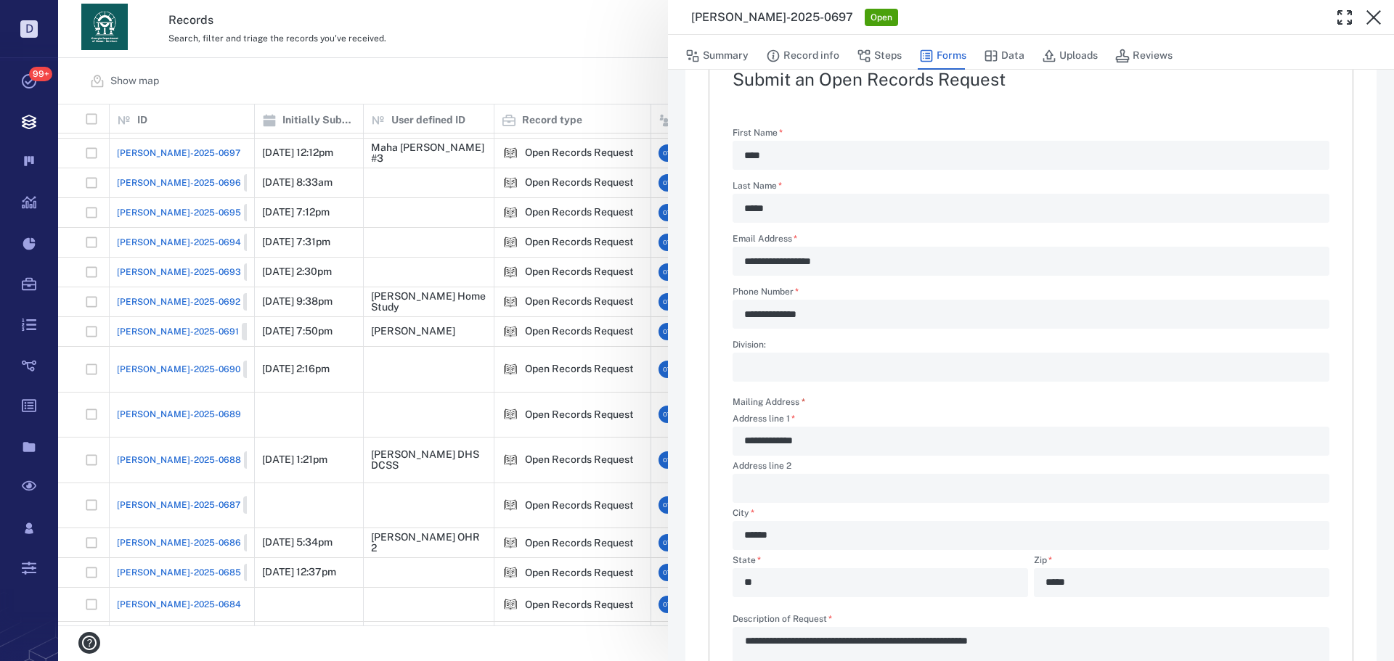 The height and width of the screenshot is (661, 1394). Describe the element at coordinates (1031, 134) in the screenshot. I see `label: First Name` at that location.